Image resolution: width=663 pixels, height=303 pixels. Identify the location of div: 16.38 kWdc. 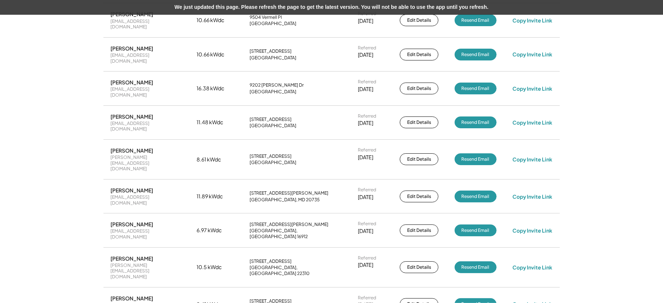
(215, 88).